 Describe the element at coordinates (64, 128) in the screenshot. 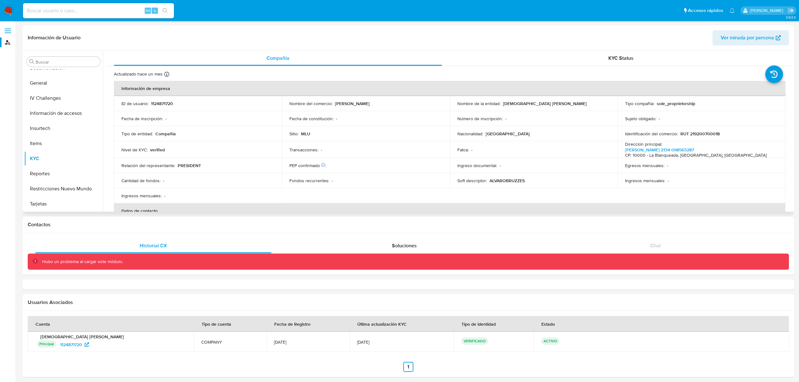

I see `button: Insurtech` at that location.